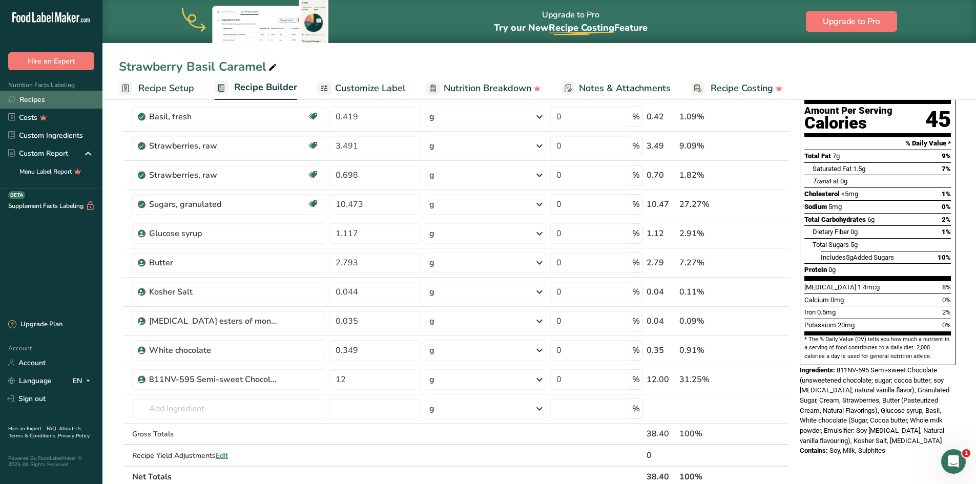 This screenshot has width=976, height=484. What do you see at coordinates (624, 88) in the screenshot?
I see `span: Notes & Attachments` at bounding box center [624, 88].